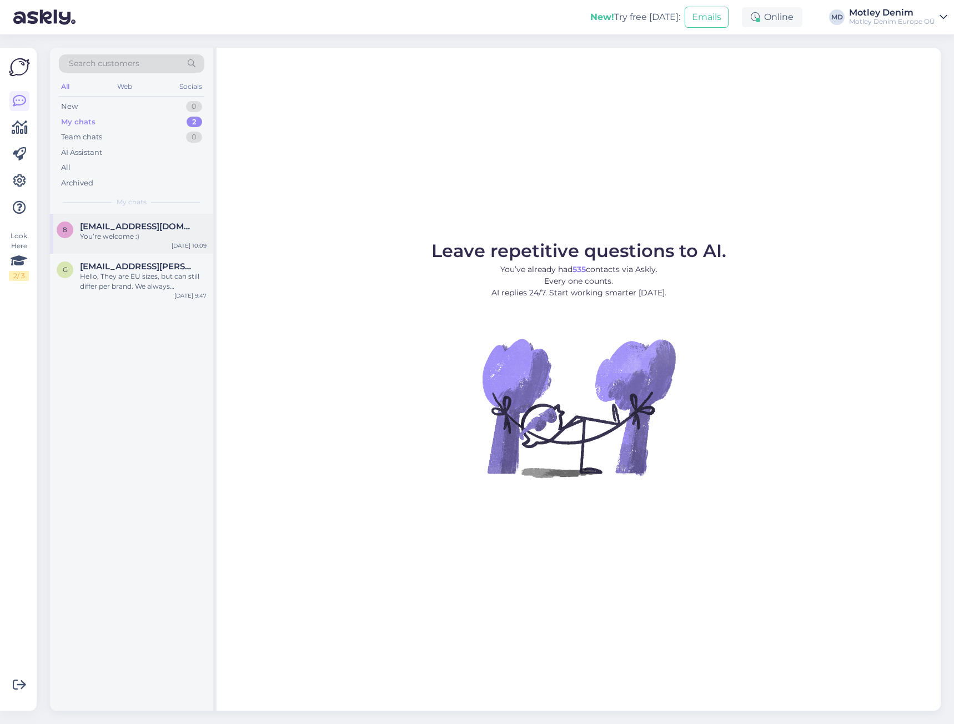  Describe the element at coordinates (138, 227) in the screenshot. I see `span: 88maka25@gmail.com` at that location.